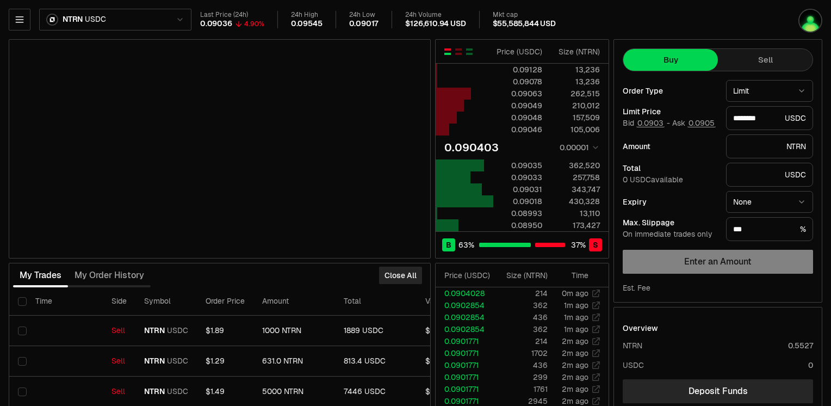 This screenshot has width=831, height=406. Describe the element at coordinates (119, 301) in the screenshot. I see `th: Side` at that location.